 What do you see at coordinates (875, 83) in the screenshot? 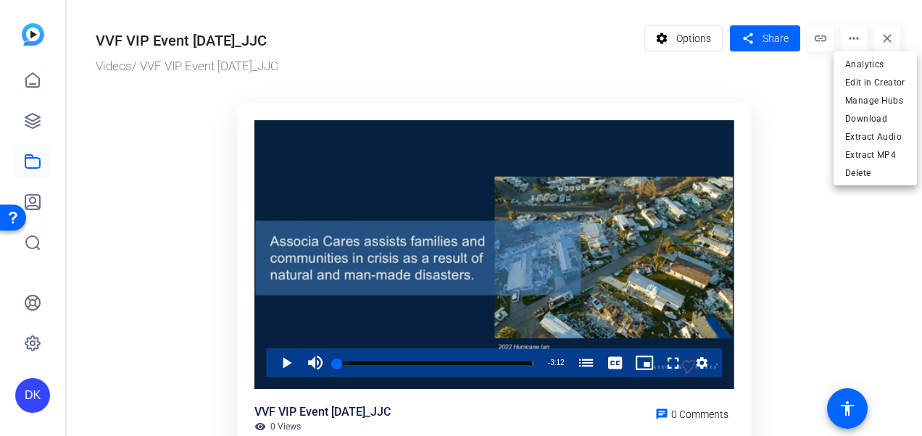
I see `span: Edit in Creator` at bounding box center [875, 83].